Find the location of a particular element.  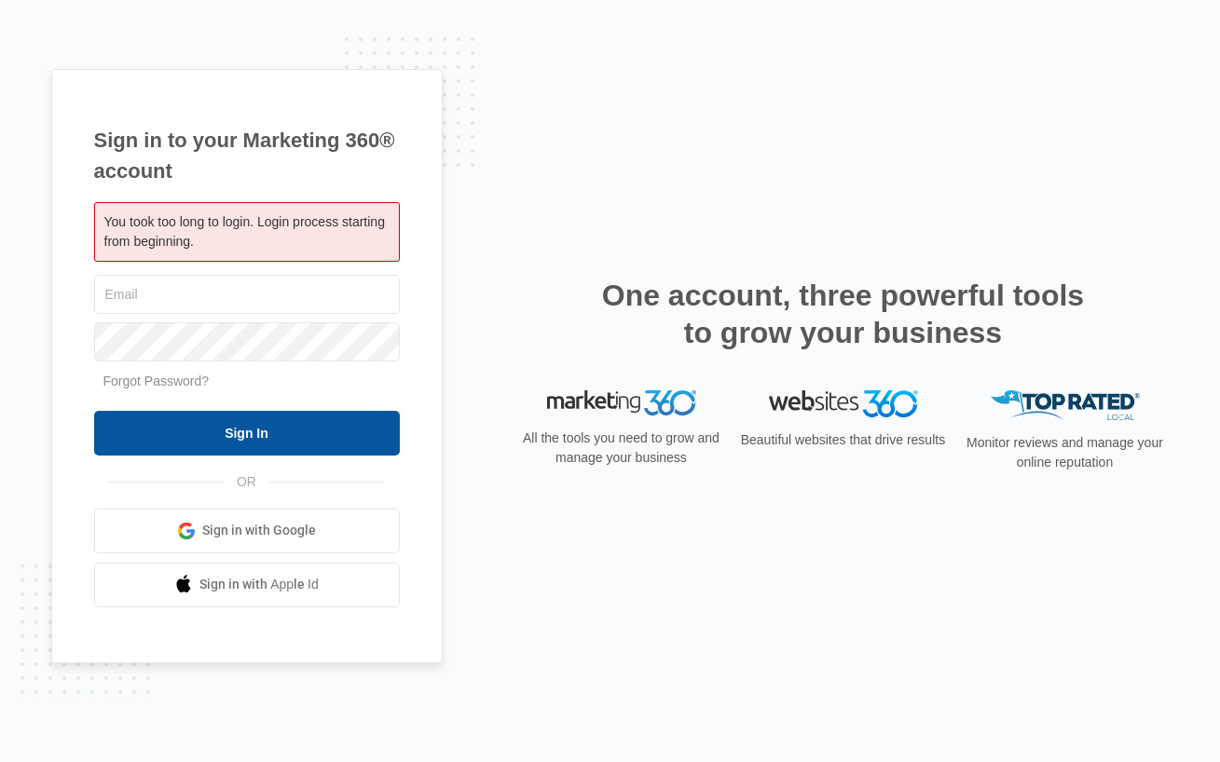

img: Websites 360 is located at coordinates (843, 404).